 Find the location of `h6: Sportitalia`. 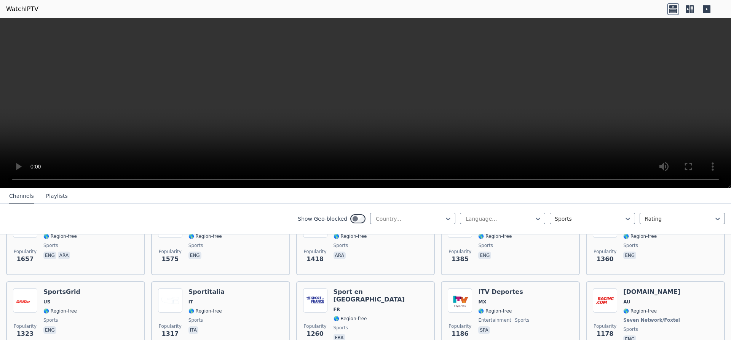

h6: Sportitalia is located at coordinates (206, 292).